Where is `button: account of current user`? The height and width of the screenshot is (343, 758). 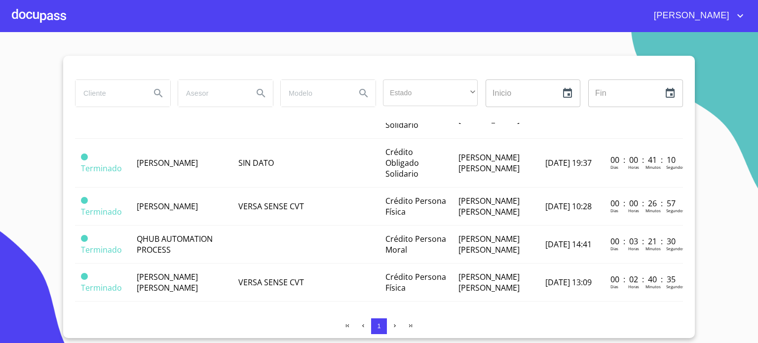 button: account of current user is located at coordinates (696, 16).